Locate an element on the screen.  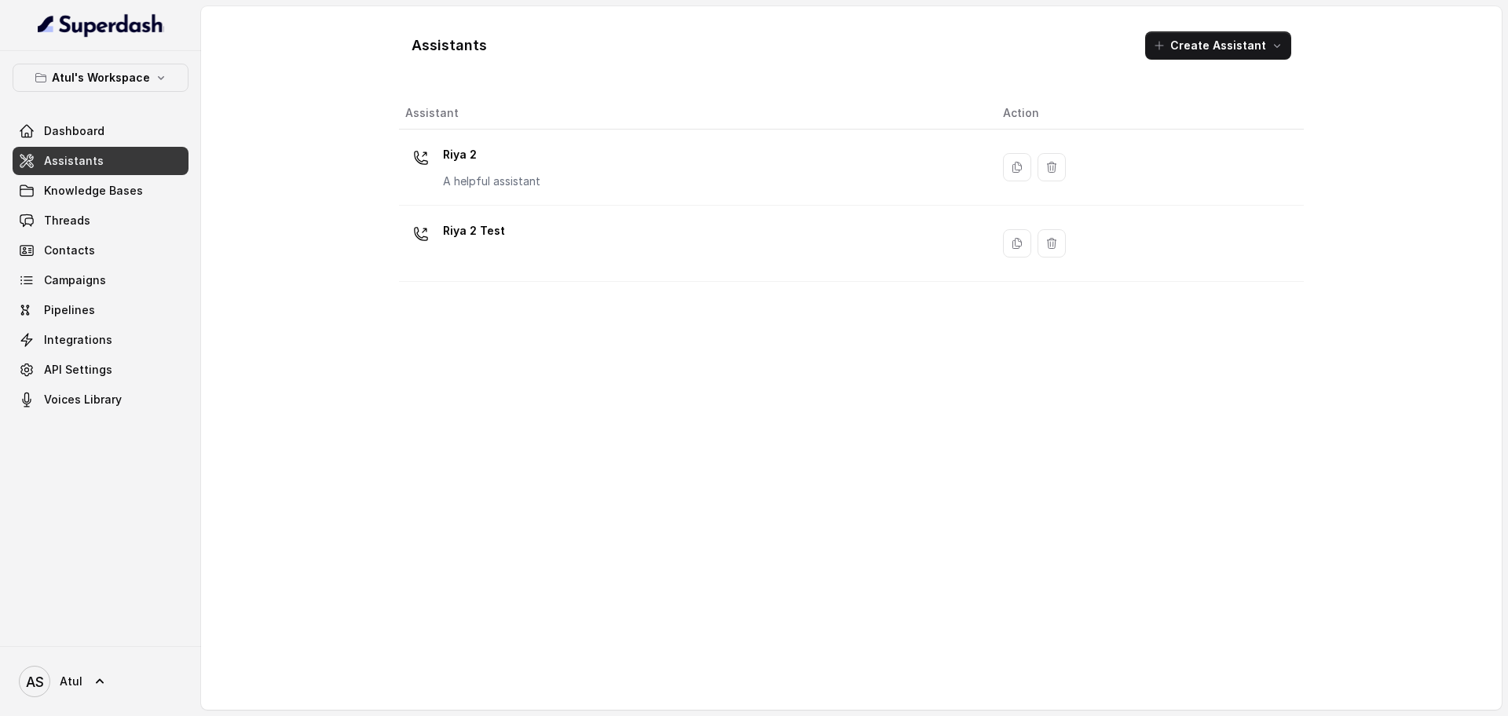
span: Voices Library is located at coordinates (82, 400).